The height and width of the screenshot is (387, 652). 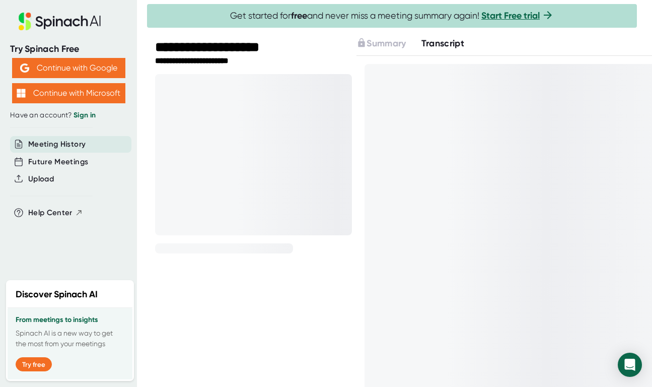 What do you see at coordinates (41, 179) in the screenshot?
I see `span: Upload` at bounding box center [41, 179].